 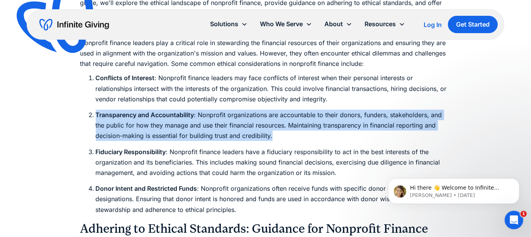 I want to click on li: : Nonprofit finance leaders may face conflicts of interest when their personal interests or relat..., so click(x=273, y=89).